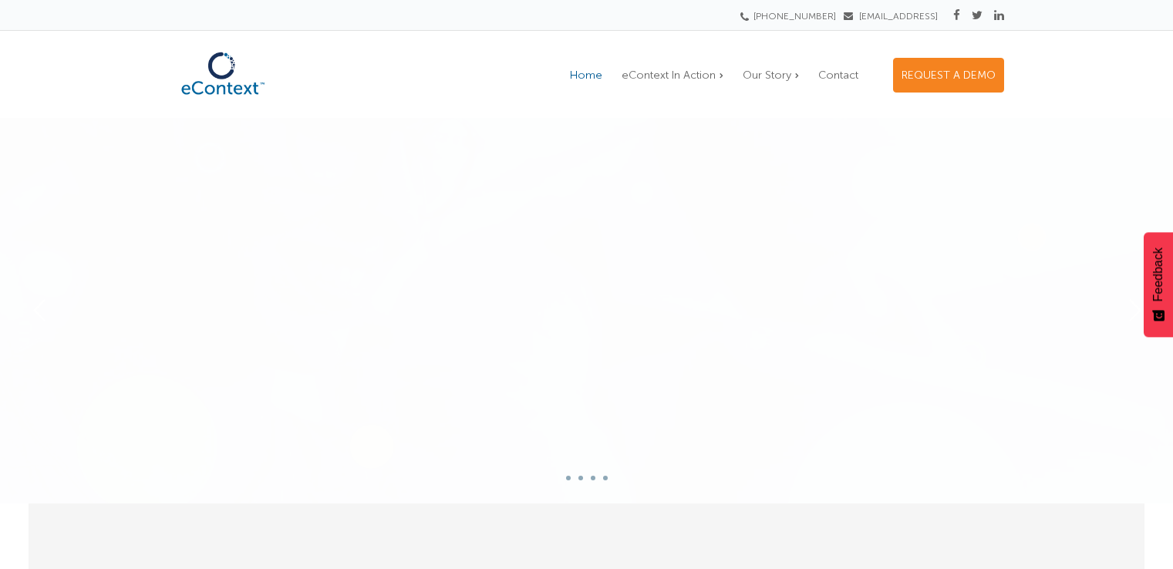  What do you see at coordinates (839, 75) in the screenshot?
I see `span: Contact` at bounding box center [839, 75].